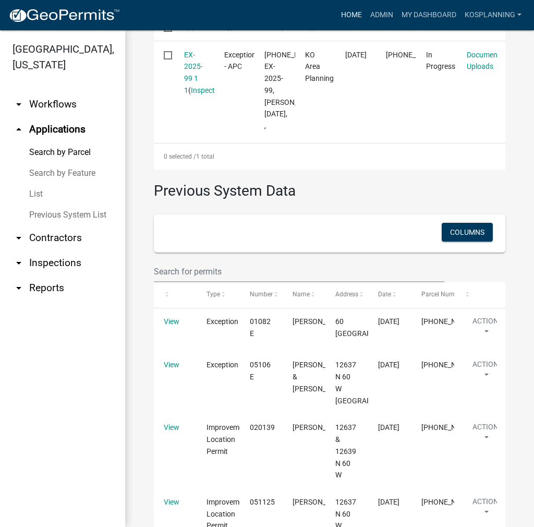 The height and width of the screenshot is (527, 534). I want to click on span: 05106 E, so click(260, 370).